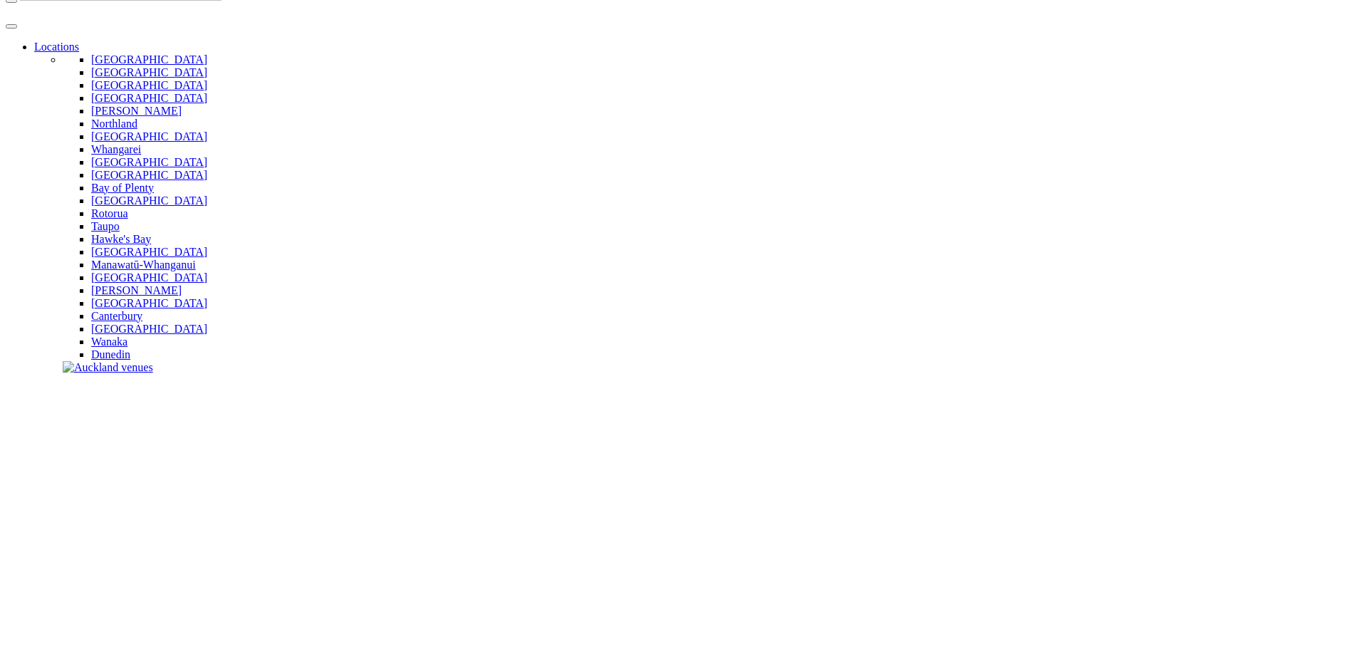 The width and height of the screenshot is (1357, 649). Describe the element at coordinates (116, 149) in the screenshot. I see `a: Whangarei` at that location.